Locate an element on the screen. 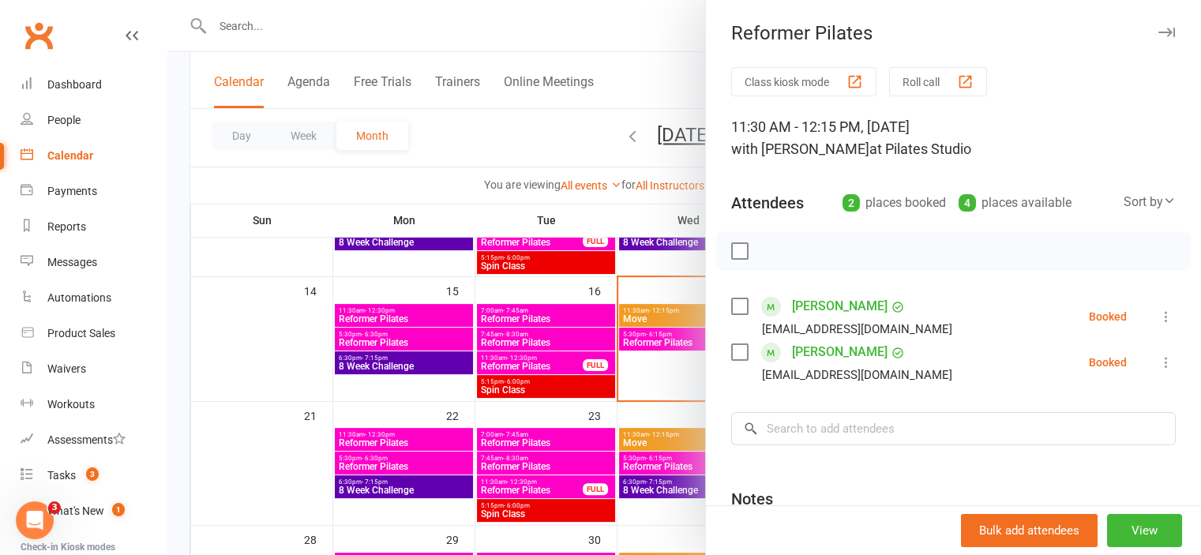  div: Attendees is located at coordinates (767, 203).